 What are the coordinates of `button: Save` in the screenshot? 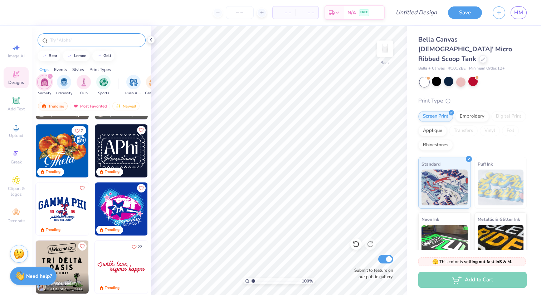 It's located at (465, 13).